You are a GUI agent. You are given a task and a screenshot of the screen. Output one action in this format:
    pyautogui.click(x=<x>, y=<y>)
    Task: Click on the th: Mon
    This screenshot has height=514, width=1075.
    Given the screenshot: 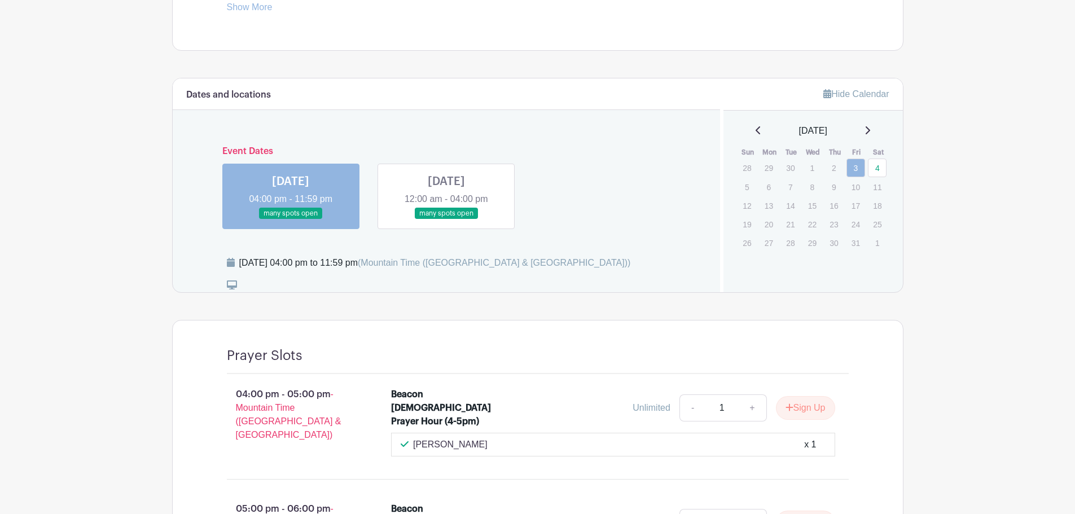 What is the action you would take?
    pyautogui.click(x=769, y=152)
    